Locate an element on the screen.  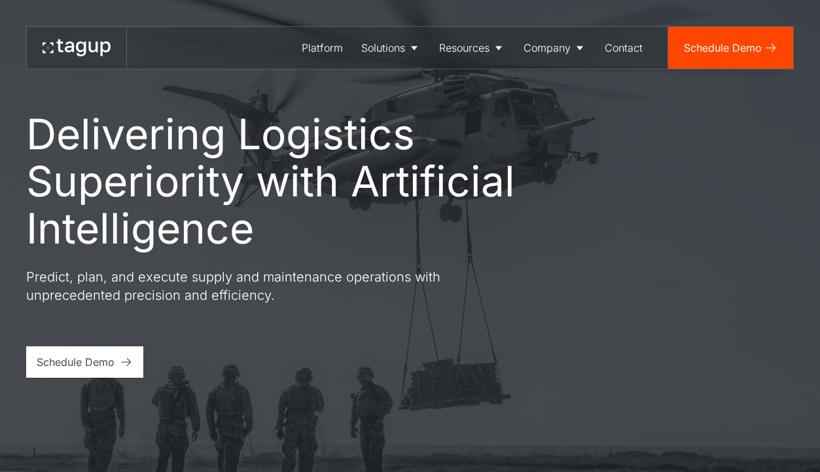
p: Predict, plan, and execute supply and maintenance operations with unprecedented precision and eff... is located at coordinates (262, 286).